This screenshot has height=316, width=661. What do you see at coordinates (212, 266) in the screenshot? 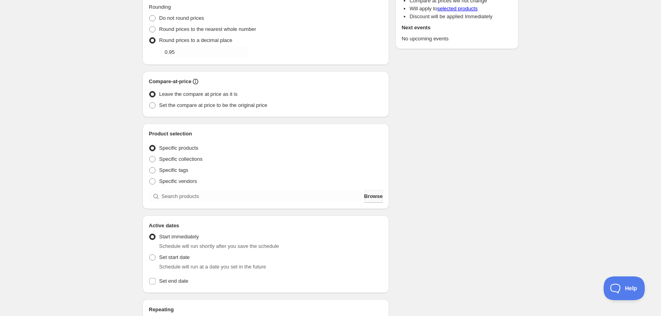
I see `span: Schedule will run at a date you set in the future` at bounding box center [212, 266].